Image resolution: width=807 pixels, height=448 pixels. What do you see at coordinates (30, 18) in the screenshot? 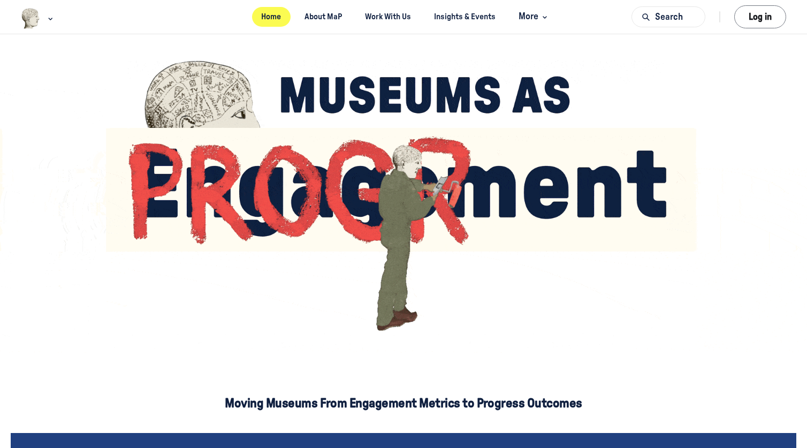
I see `img: Museums as Progress logo` at bounding box center [30, 18].